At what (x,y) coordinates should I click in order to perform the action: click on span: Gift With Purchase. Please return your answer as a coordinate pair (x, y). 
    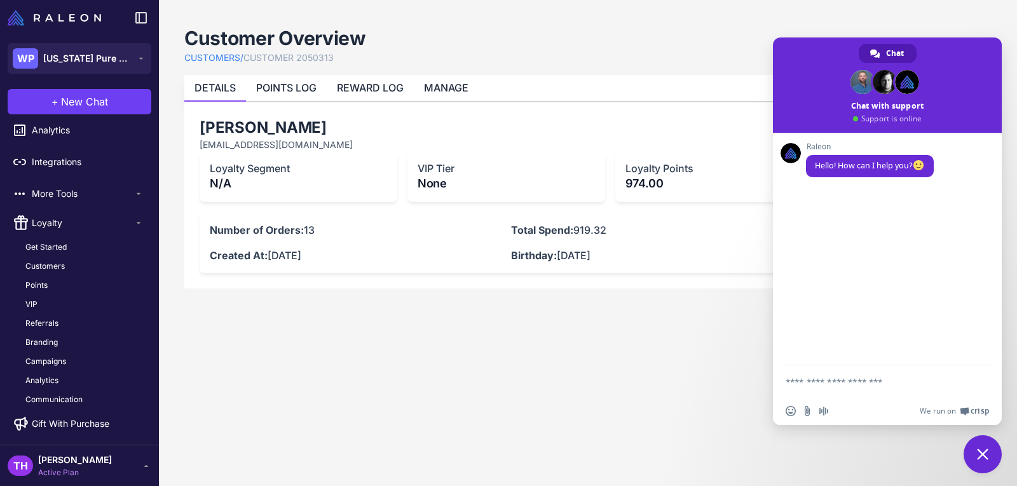
    Looking at the image, I should click on (71, 424).